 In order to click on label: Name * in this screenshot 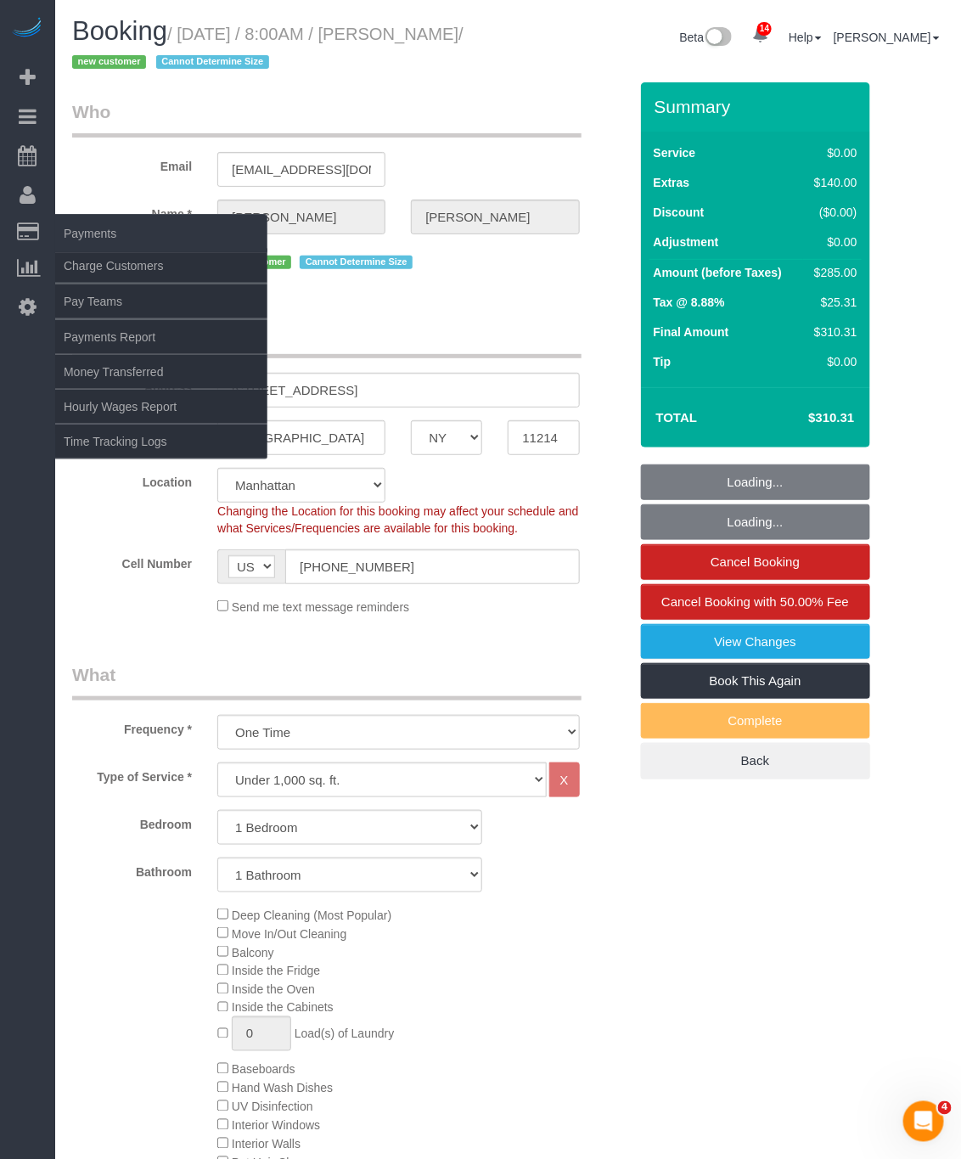, I will do `click(132, 211)`.